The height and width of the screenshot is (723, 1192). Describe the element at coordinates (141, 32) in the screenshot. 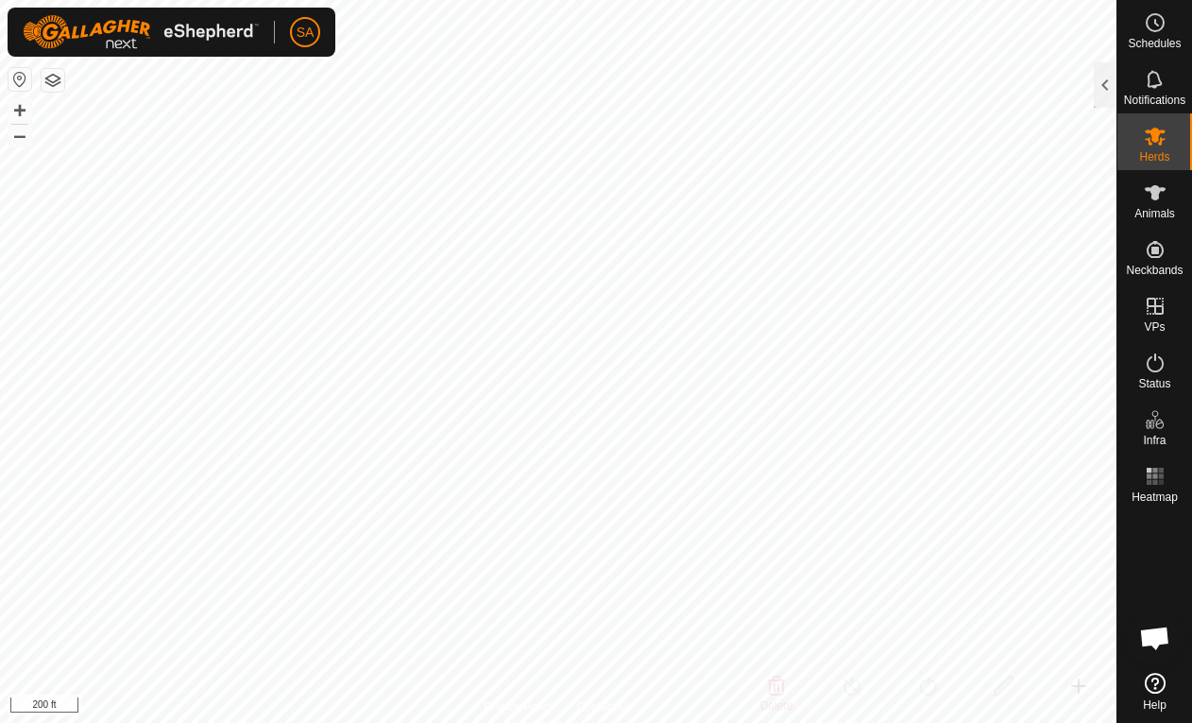

I see `img: Gallagher Logo` at that location.